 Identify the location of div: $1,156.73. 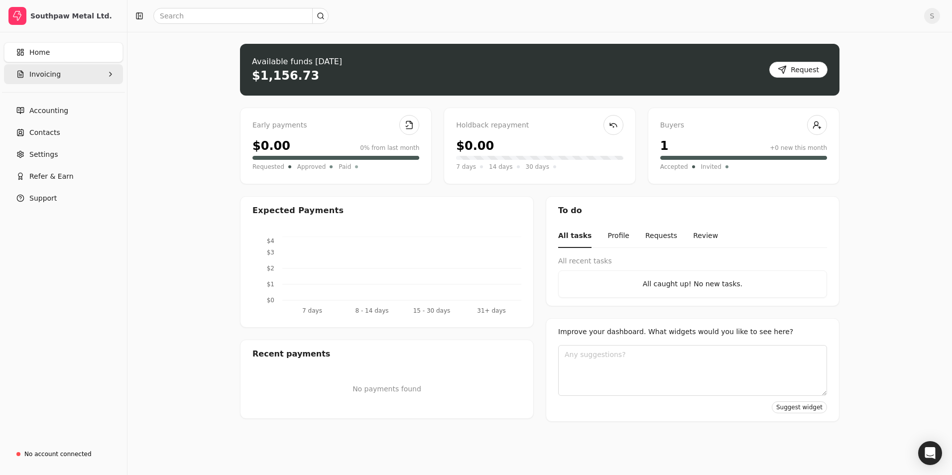
(285, 76).